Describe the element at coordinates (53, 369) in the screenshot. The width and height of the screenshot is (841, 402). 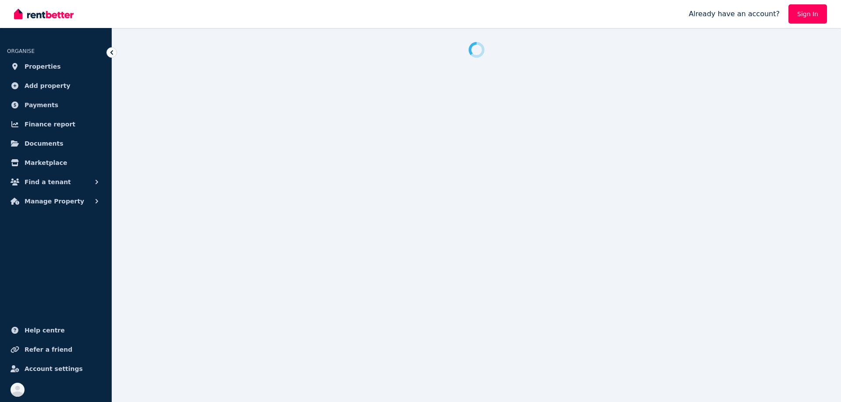
I see `span: Account settings` at that location.